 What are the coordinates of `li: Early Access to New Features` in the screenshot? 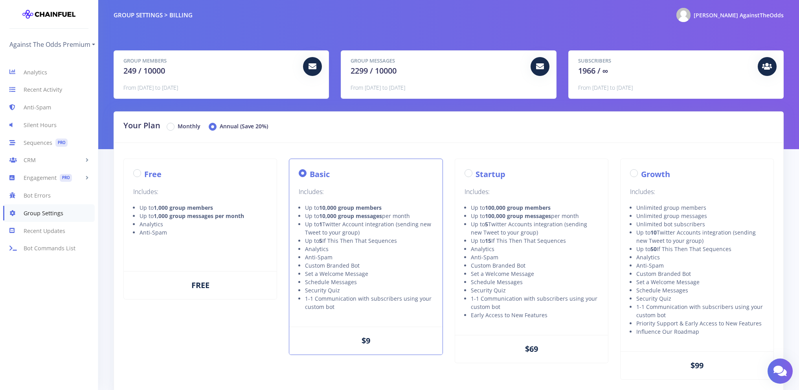 It's located at (535, 315).